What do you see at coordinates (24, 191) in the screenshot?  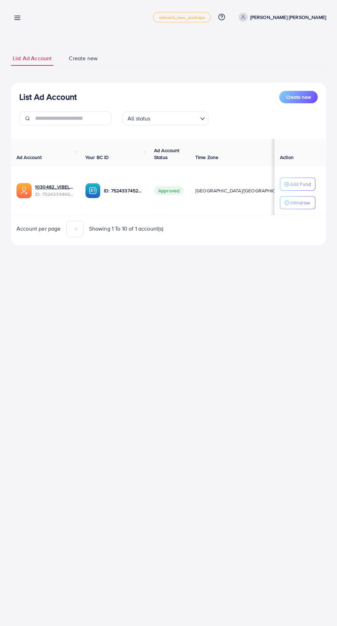 I see `img: ic-ads-acc.e4c84228.svg` at bounding box center [24, 191].